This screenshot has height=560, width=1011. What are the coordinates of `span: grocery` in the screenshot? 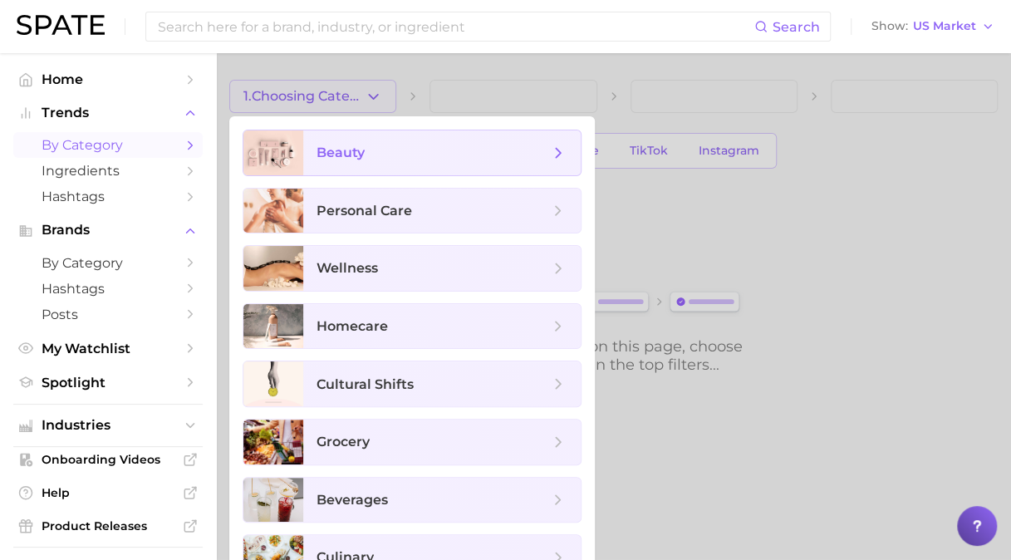 It's located at (343, 441).